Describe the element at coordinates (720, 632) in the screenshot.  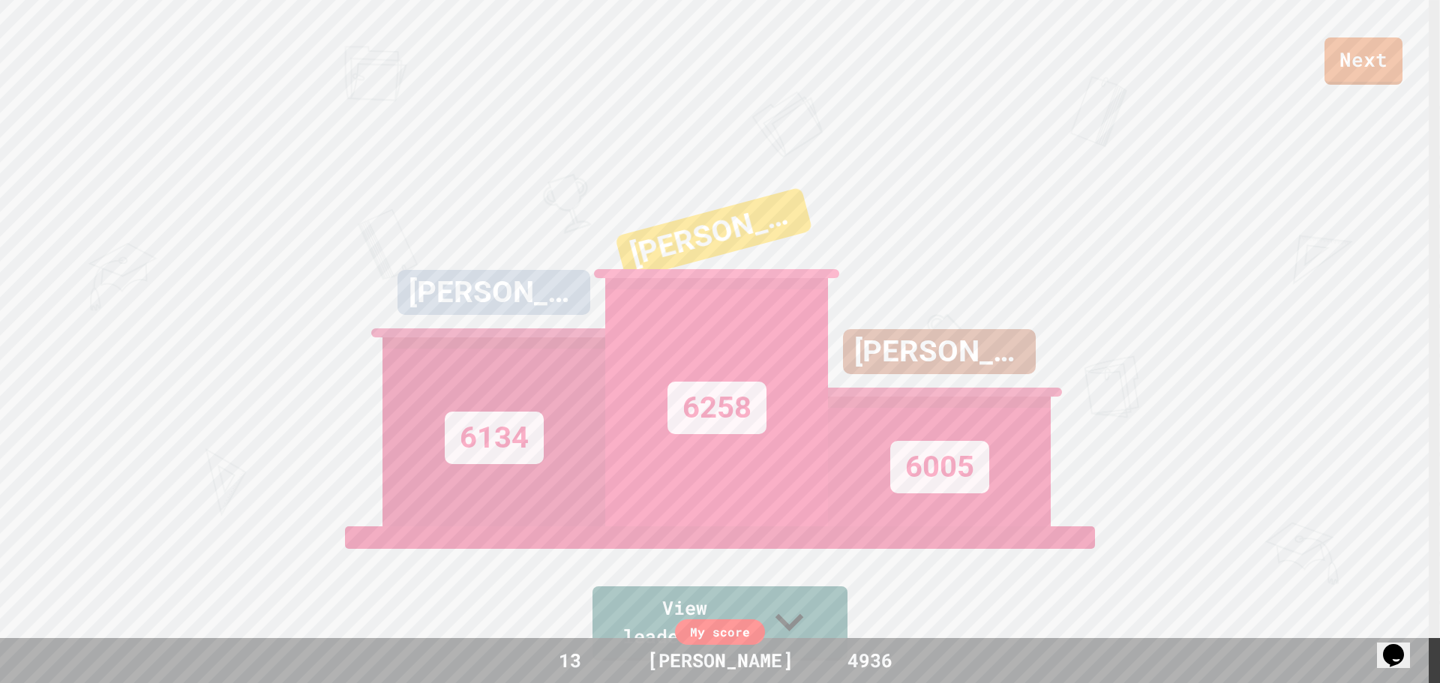
I see `div: My score` at that location.